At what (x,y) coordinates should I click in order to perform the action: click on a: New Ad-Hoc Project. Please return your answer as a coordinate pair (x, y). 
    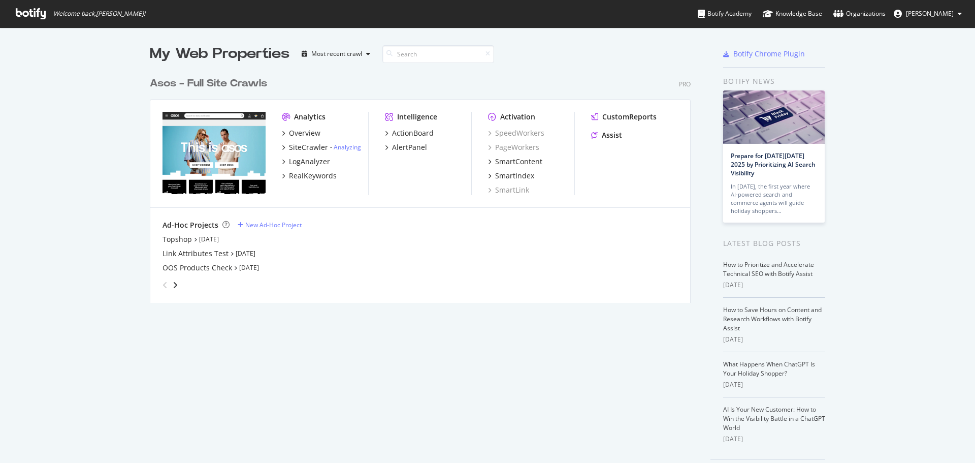
    Looking at the image, I should click on (270, 224).